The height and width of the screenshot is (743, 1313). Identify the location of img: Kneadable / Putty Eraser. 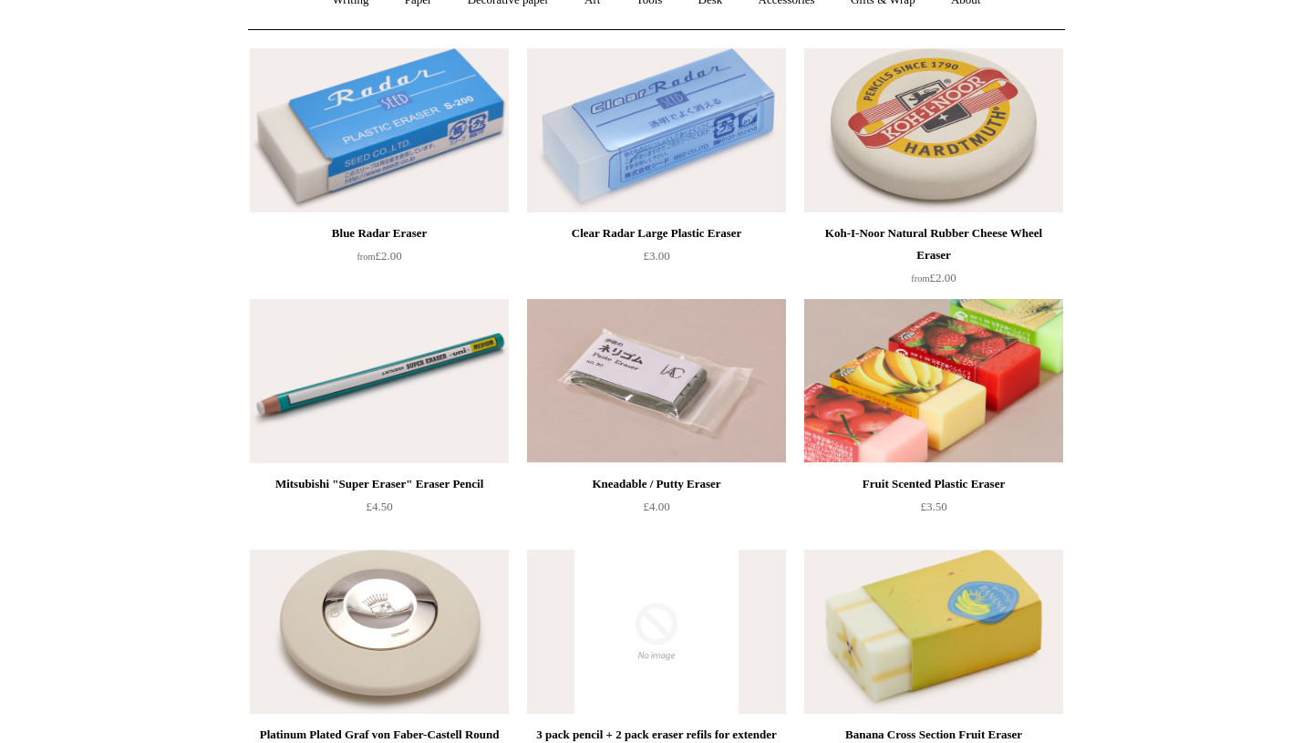
(656, 381).